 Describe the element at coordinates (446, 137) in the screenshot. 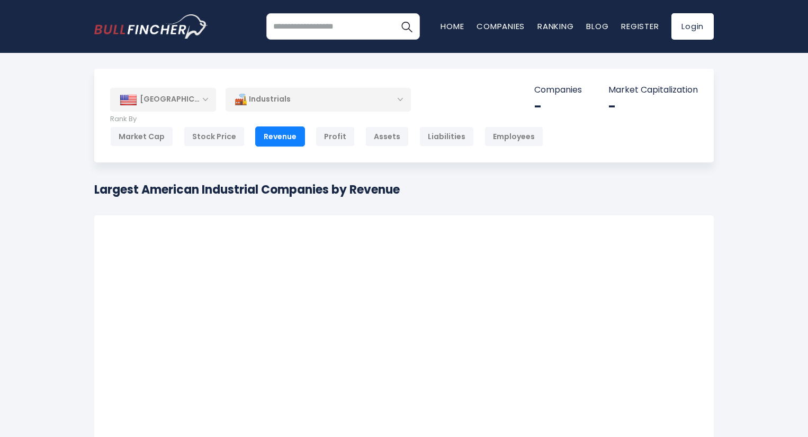

I see `div: Liabilities` at that location.